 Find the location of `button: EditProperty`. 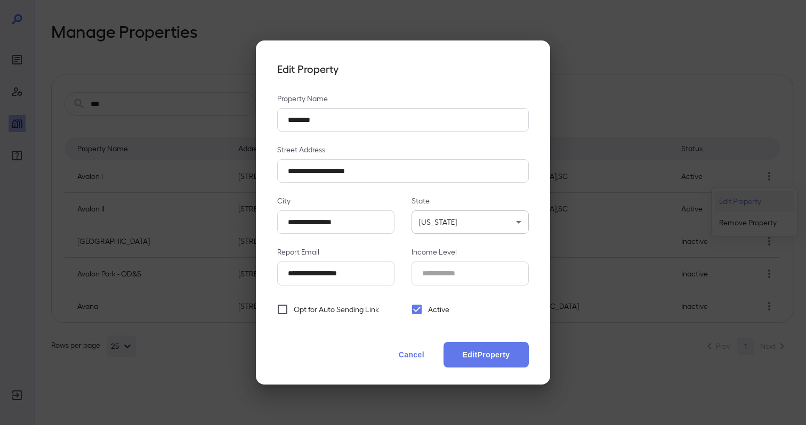

button: EditProperty is located at coordinates (486, 355).